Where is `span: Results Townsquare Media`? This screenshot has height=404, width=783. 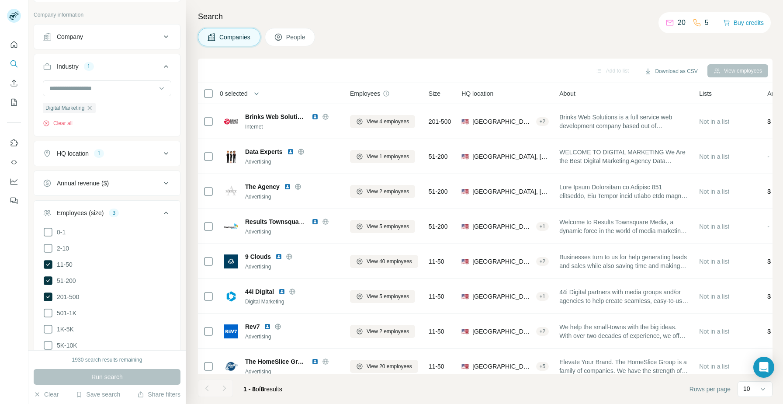 span: Results Townsquare Media is located at coordinates (284, 221).